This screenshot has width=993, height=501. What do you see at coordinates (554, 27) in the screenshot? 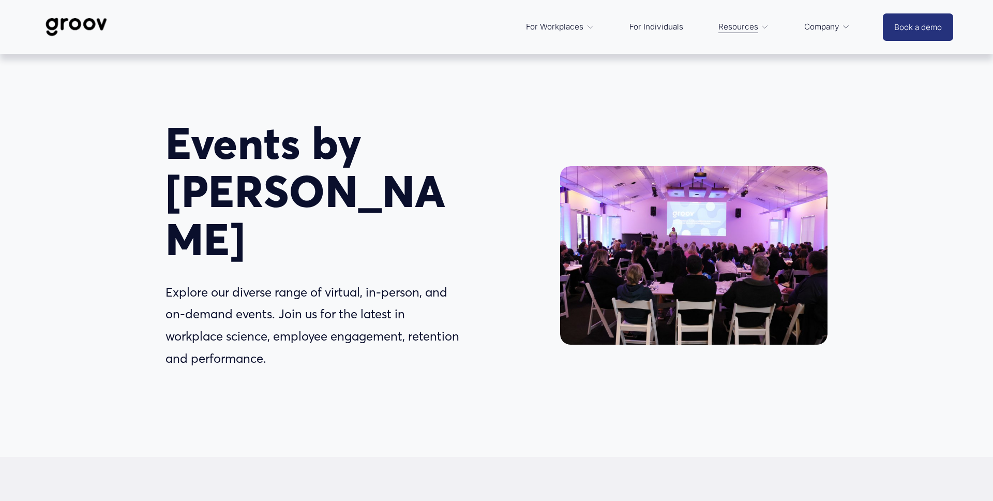
I see `span: For Workplaces` at bounding box center [554, 27].